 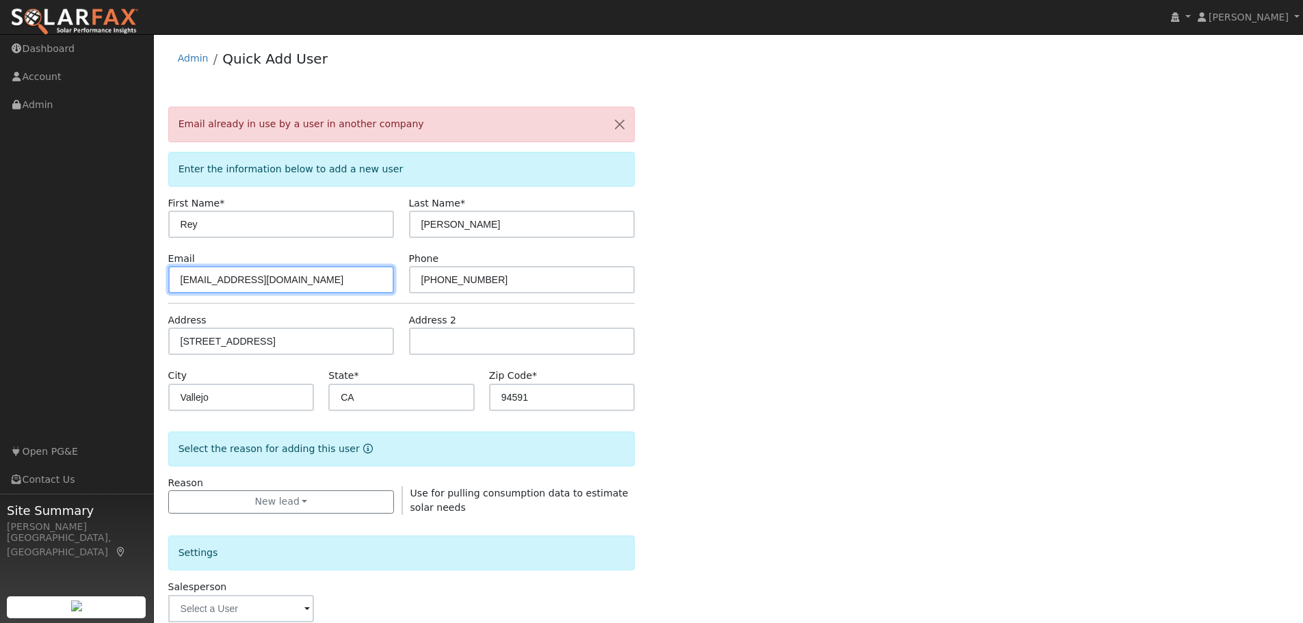 I want to click on a: Map, so click(x=121, y=552).